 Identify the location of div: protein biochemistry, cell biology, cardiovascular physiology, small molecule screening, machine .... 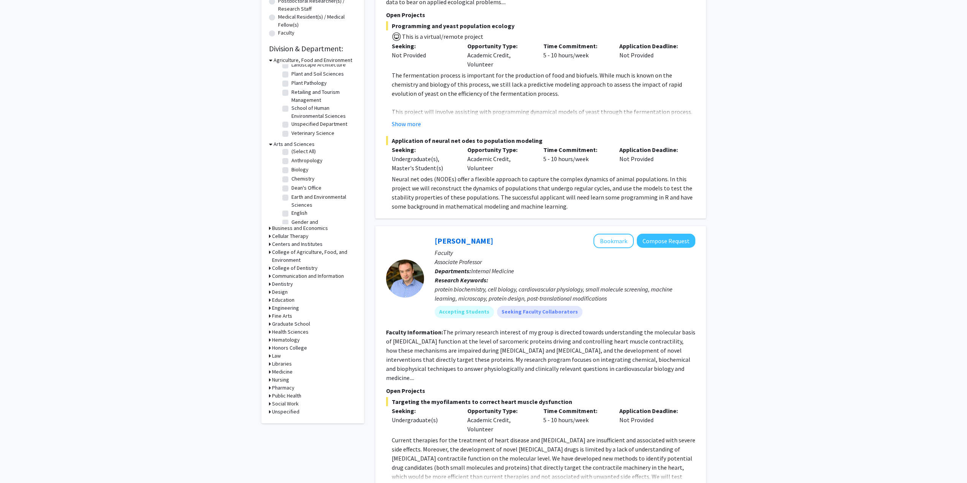
(565, 294).